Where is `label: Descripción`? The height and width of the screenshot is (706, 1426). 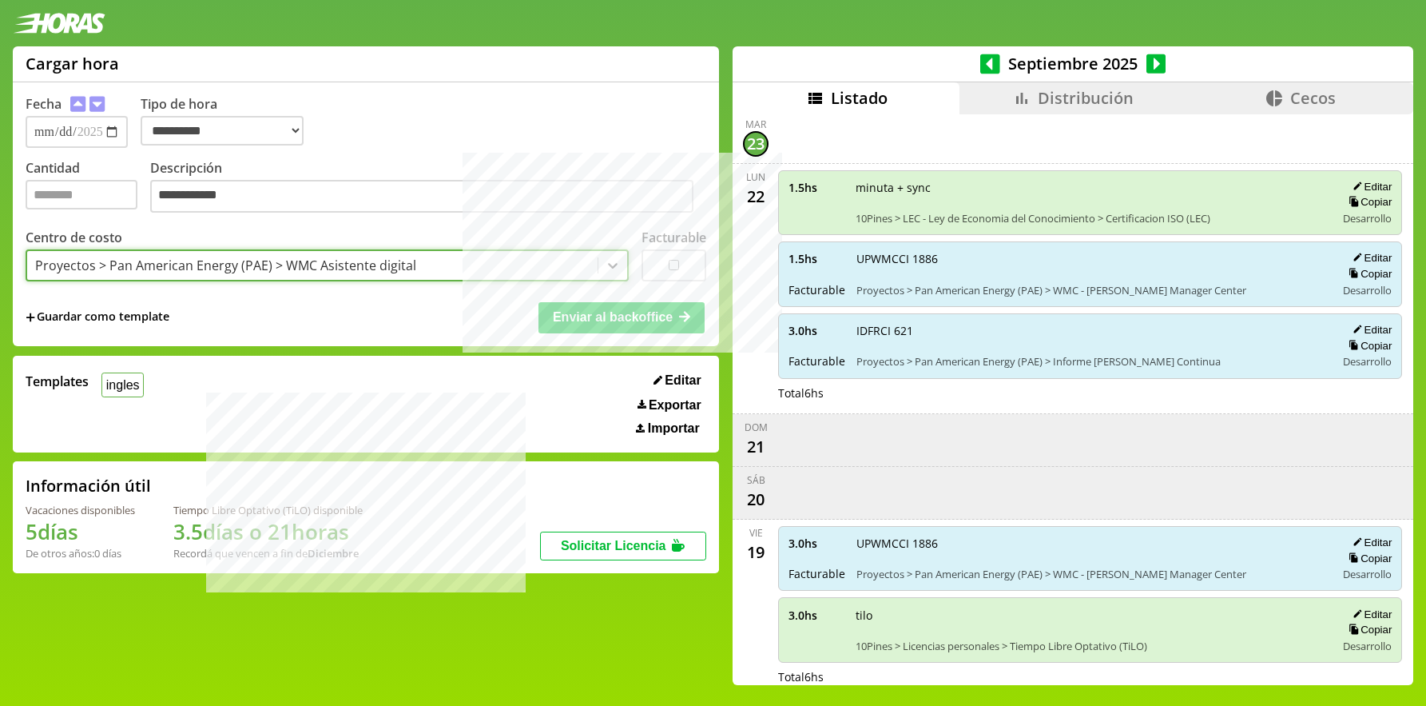
label: Descripción is located at coordinates (428, 188).